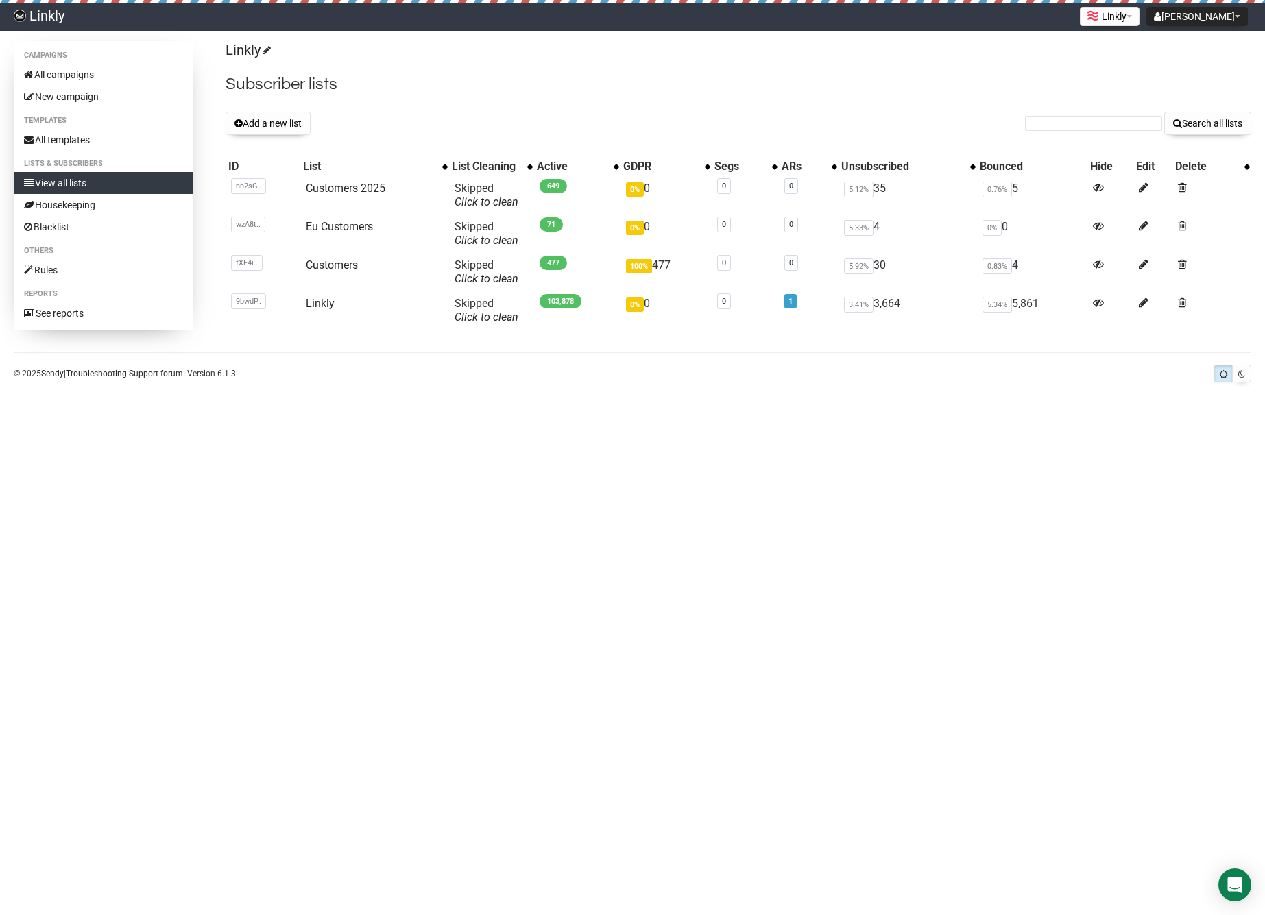 This screenshot has height=915, width=1265. I want to click on div: GDPR, so click(660, 167).